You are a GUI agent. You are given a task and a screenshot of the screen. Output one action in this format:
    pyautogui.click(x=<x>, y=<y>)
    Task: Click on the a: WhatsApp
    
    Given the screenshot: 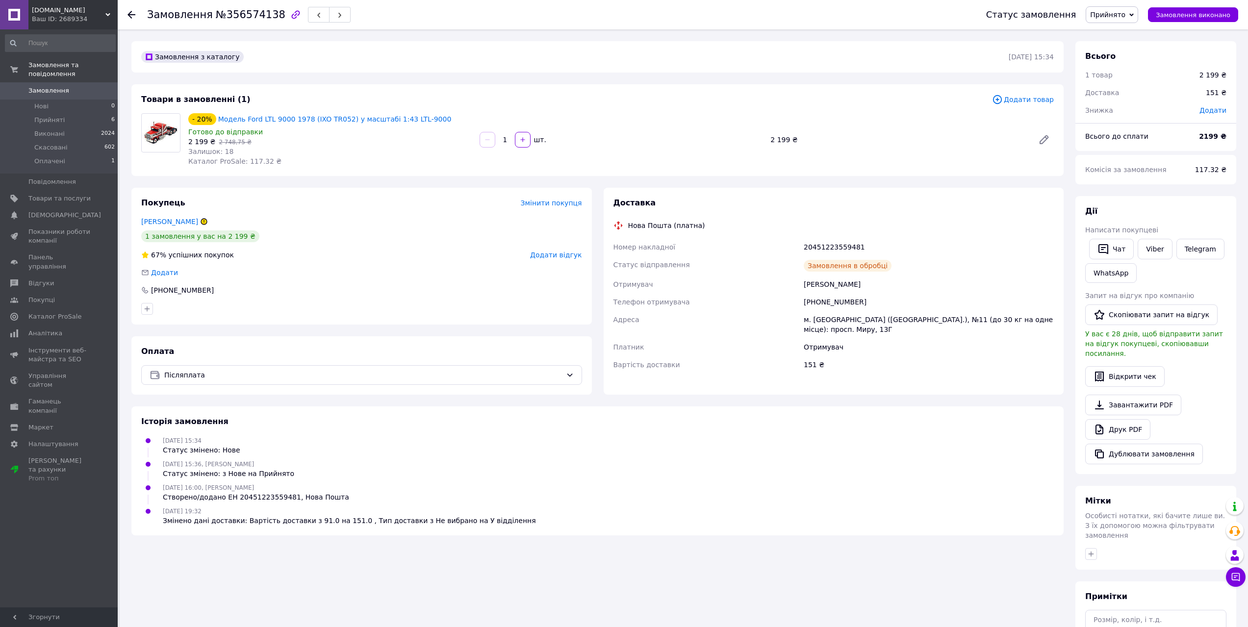 What is the action you would take?
    pyautogui.click(x=1111, y=273)
    